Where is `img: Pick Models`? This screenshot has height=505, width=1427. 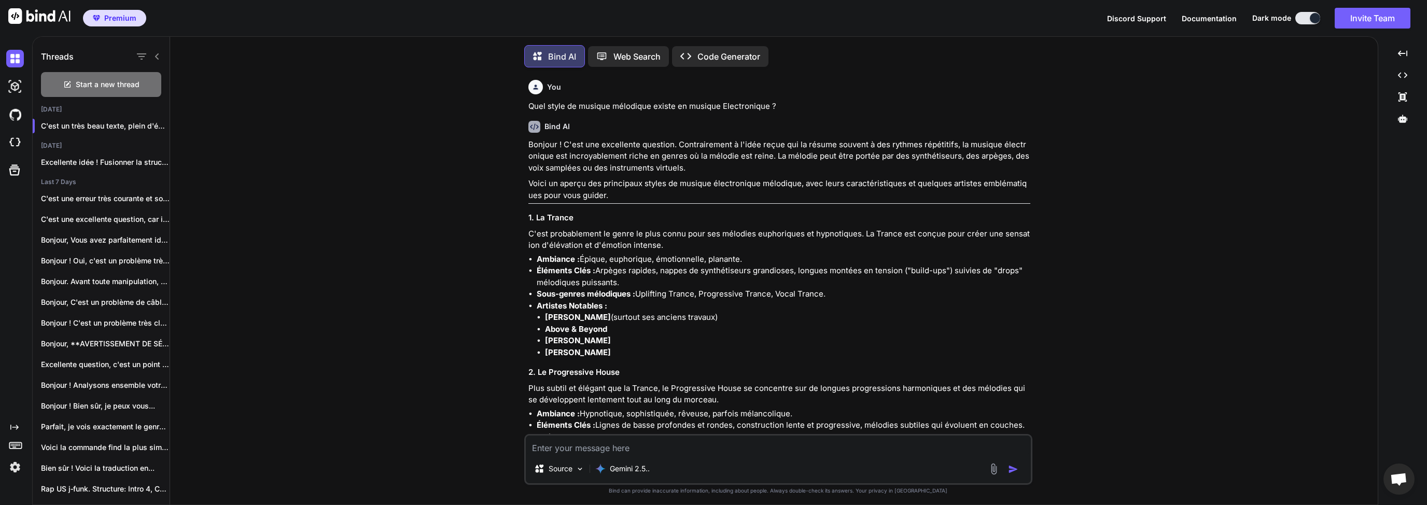
img: Pick Models is located at coordinates (580, 469).